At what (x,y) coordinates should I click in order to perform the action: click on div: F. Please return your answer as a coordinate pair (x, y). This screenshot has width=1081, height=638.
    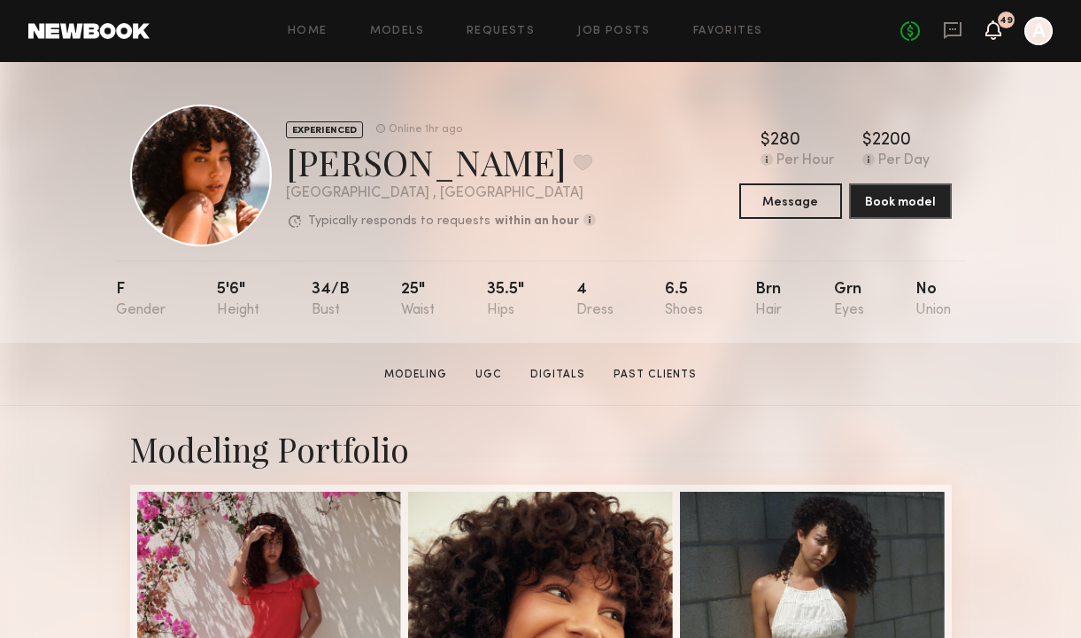
    Looking at the image, I should click on (141, 299).